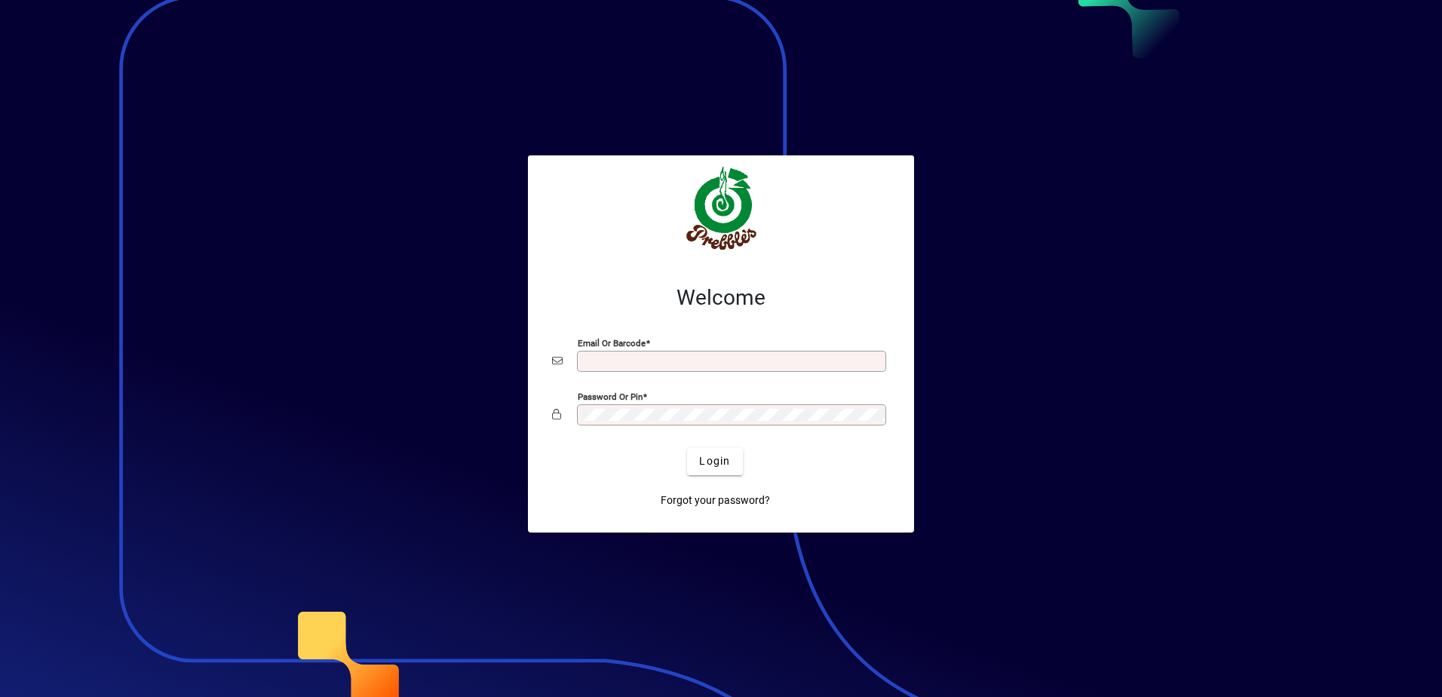  I want to click on button: Login, so click(714, 462).